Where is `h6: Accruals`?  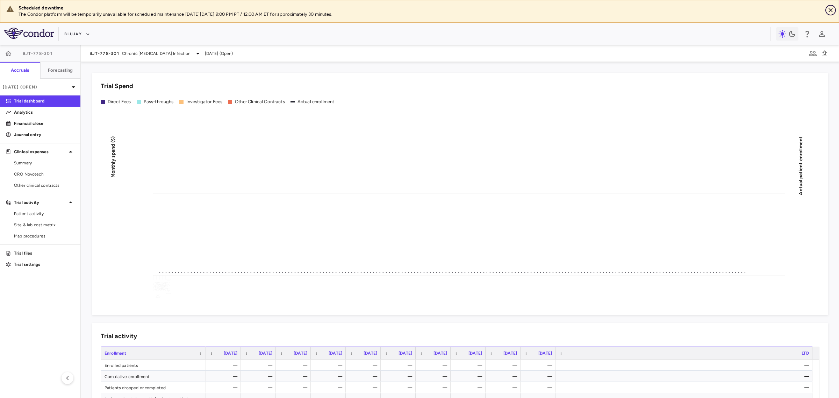 h6: Accruals is located at coordinates (20, 70).